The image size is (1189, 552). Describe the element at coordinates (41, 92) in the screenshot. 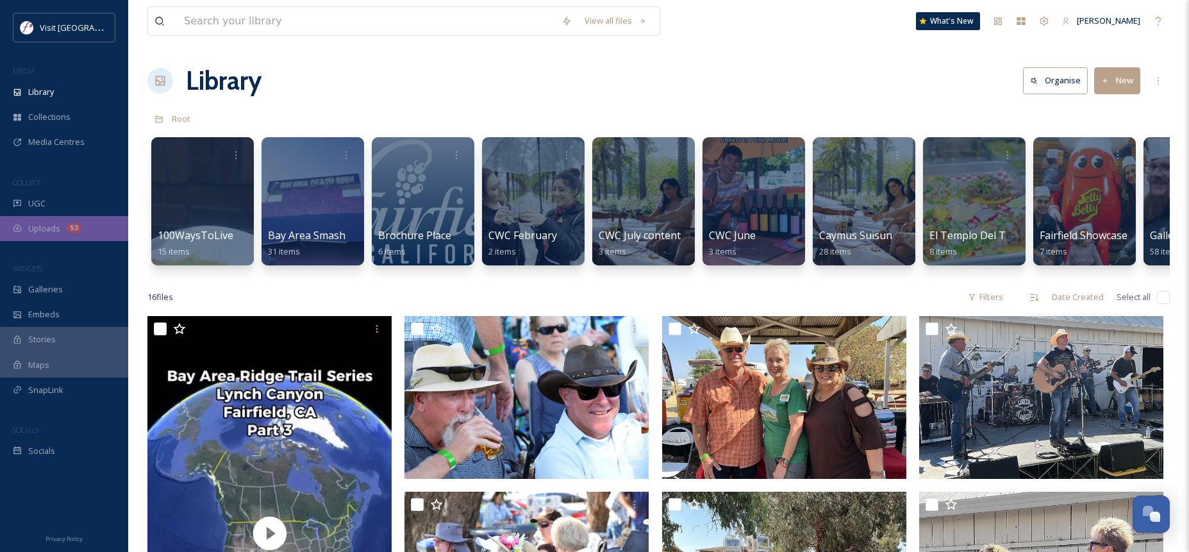

I see `span: Library` at that location.